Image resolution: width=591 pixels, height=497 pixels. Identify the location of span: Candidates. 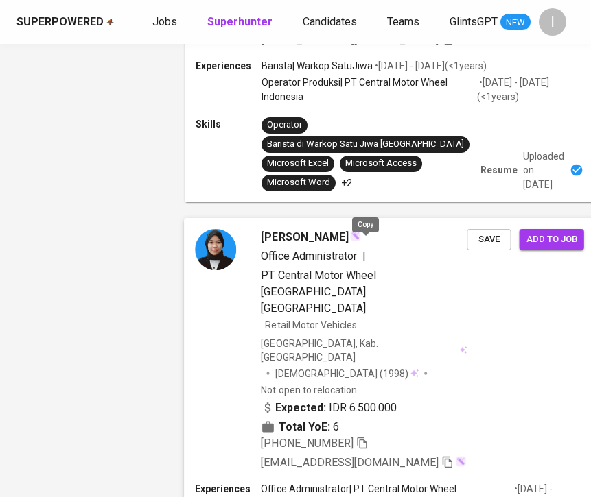
(329, 21).